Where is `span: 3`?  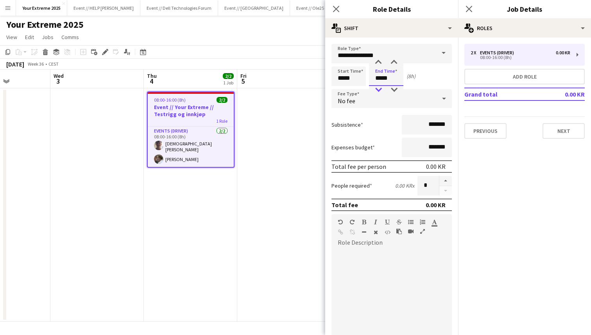
span: 3 is located at coordinates (58, 81).